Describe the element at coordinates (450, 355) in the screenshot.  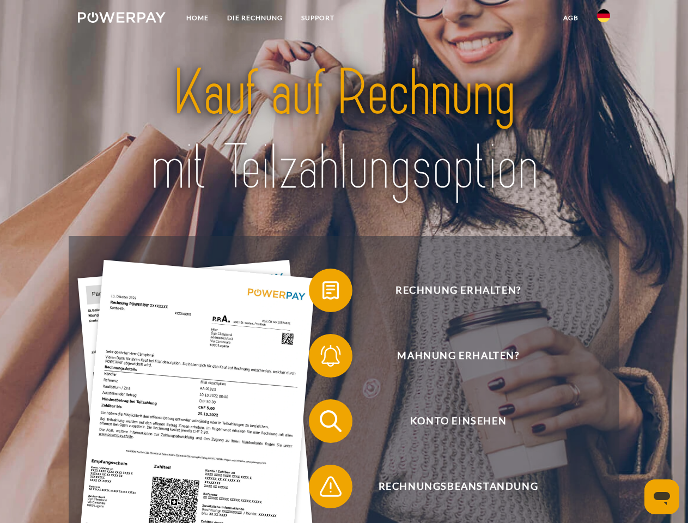
I see `a: Mahnung erhalten?` at that location.